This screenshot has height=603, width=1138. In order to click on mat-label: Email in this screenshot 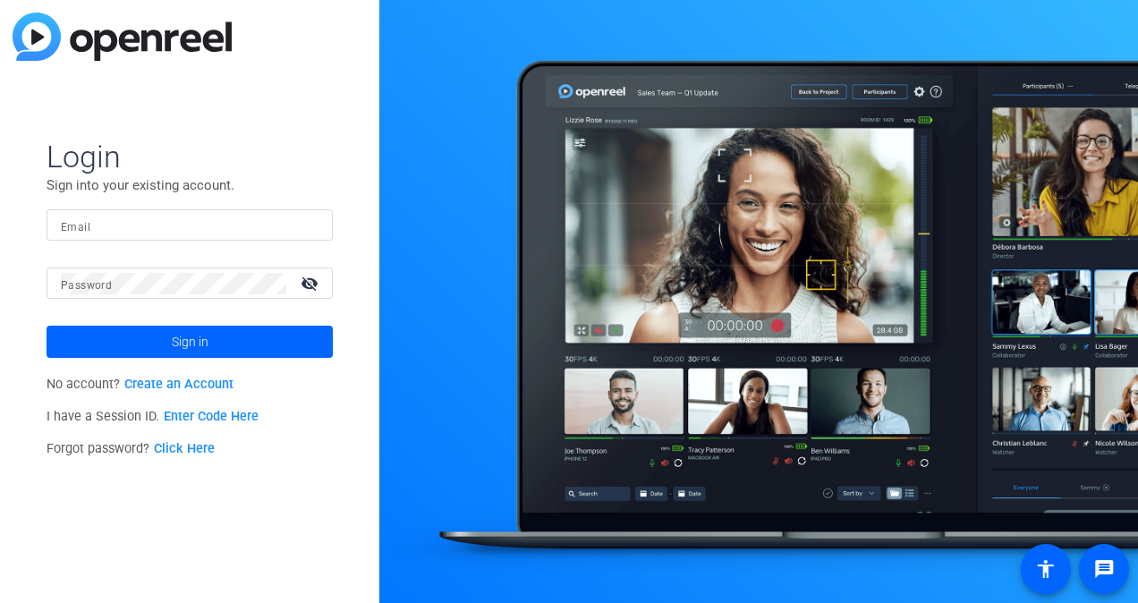, I will do `click(75, 227)`.